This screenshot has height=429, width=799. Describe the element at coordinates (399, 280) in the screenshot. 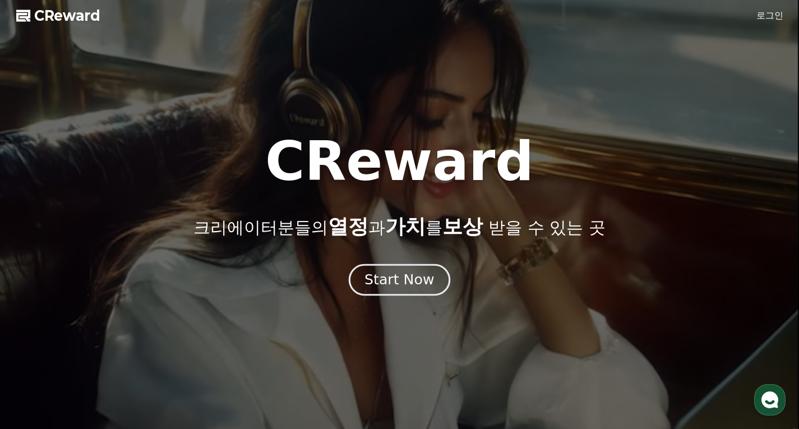

I see `div: Start Now` at that location.